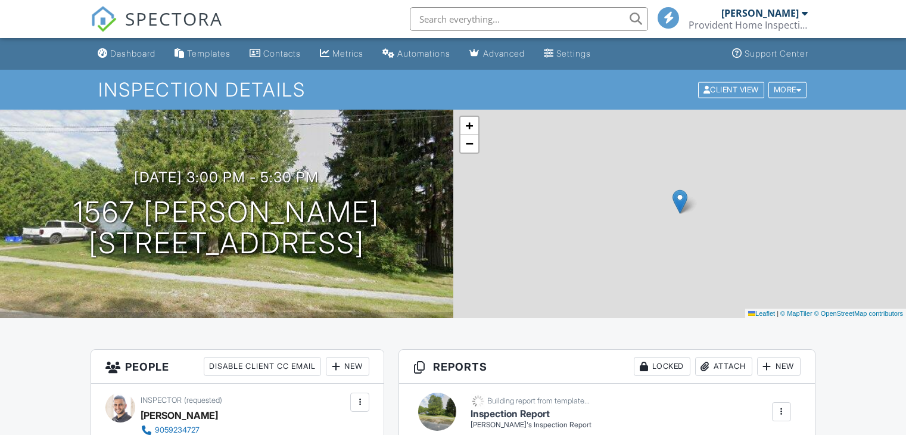 Image resolution: width=906 pixels, height=435 pixels. What do you see at coordinates (203, 400) in the screenshot?
I see `span: (requested)` at bounding box center [203, 400].